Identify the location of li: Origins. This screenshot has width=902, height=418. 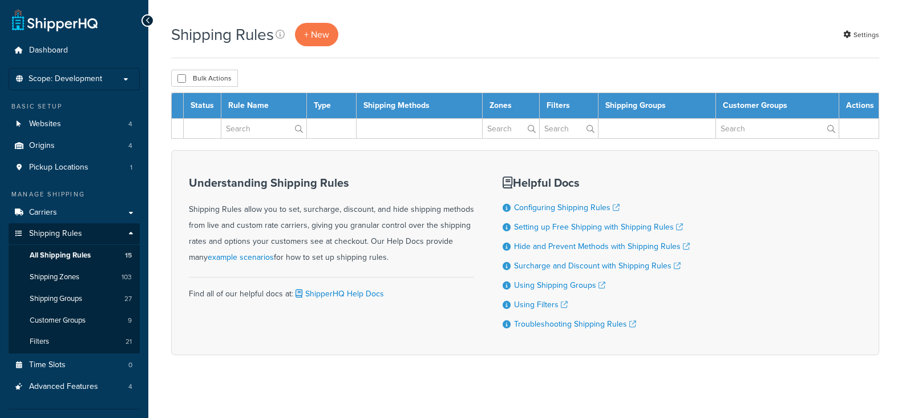
(74, 146).